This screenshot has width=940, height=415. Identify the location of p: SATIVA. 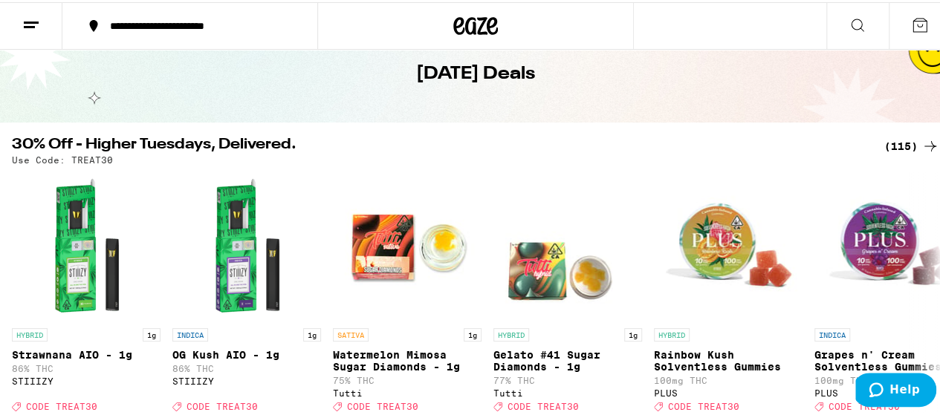
(351, 333).